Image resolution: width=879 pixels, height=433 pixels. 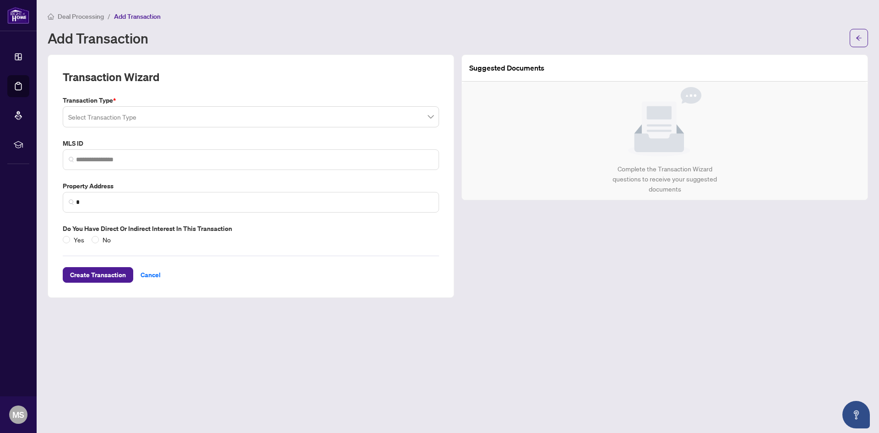 I want to click on span: Yes, so click(x=79, y=240).